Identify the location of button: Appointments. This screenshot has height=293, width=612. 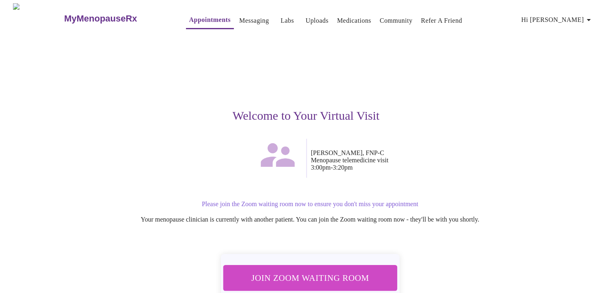
(210, 20).